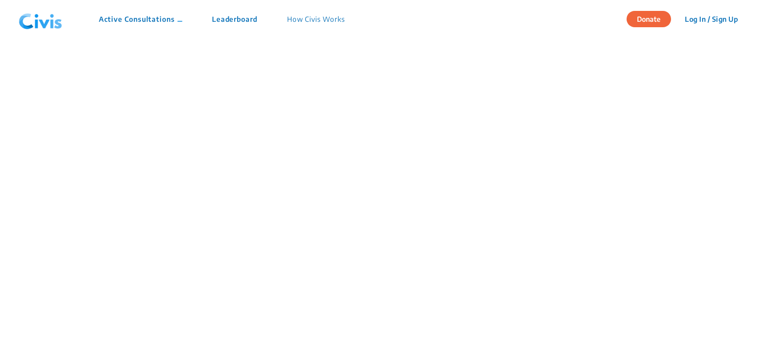 Image resolution: width=759 pixels, height=344 pixels. What do you see at coordinates (41, 19) in the screenshot?
I see `img: navlogo.png` at bounding box center [41, 19].